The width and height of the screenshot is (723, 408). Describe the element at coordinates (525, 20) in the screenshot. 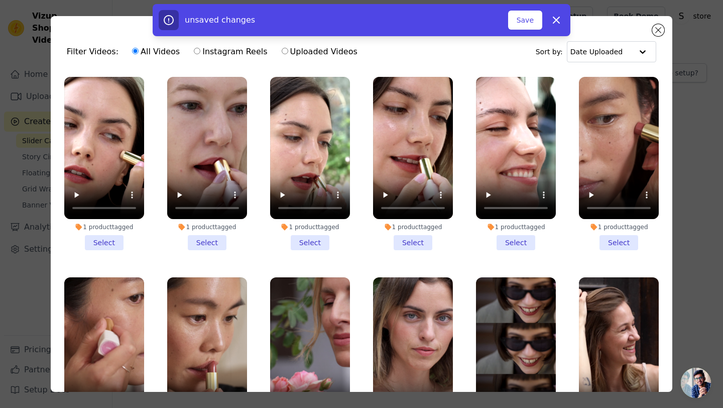

I see `button: Save` at that location.